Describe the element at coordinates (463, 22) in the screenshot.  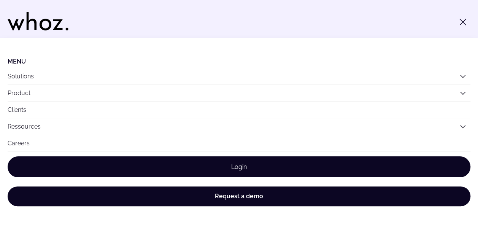
I see `button: Toggle menu` at that location.